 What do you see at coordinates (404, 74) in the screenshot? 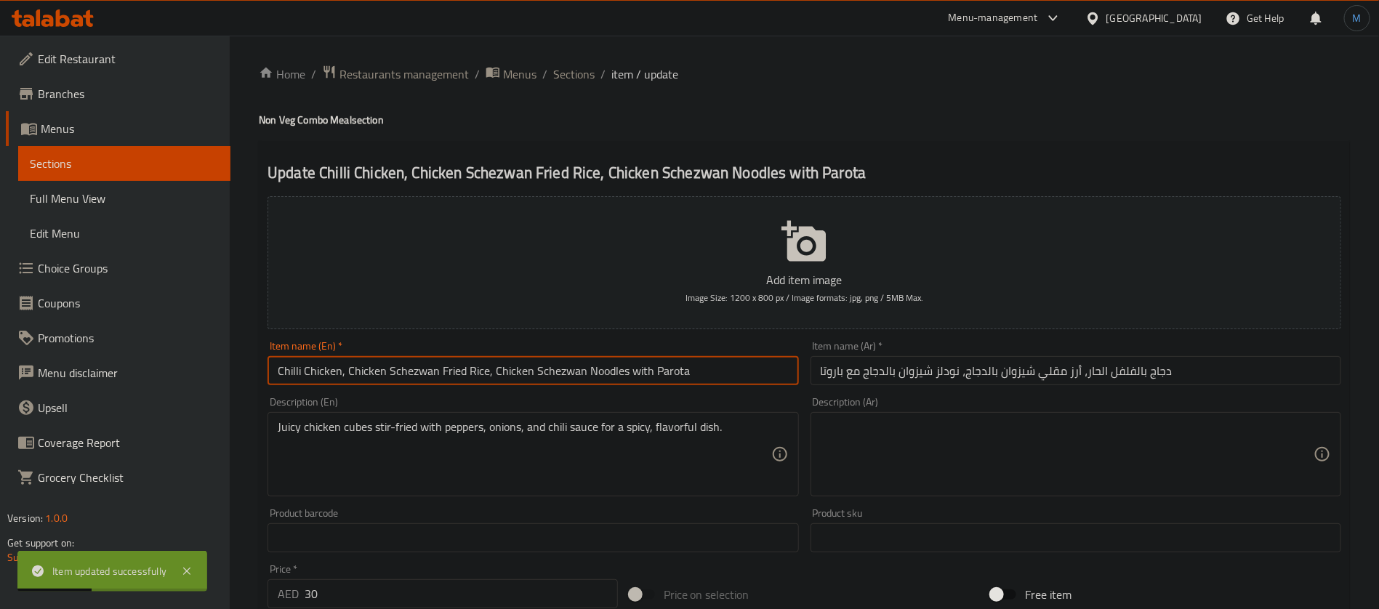
I see `span: Restaurants management` at bounding box center [404, 74].